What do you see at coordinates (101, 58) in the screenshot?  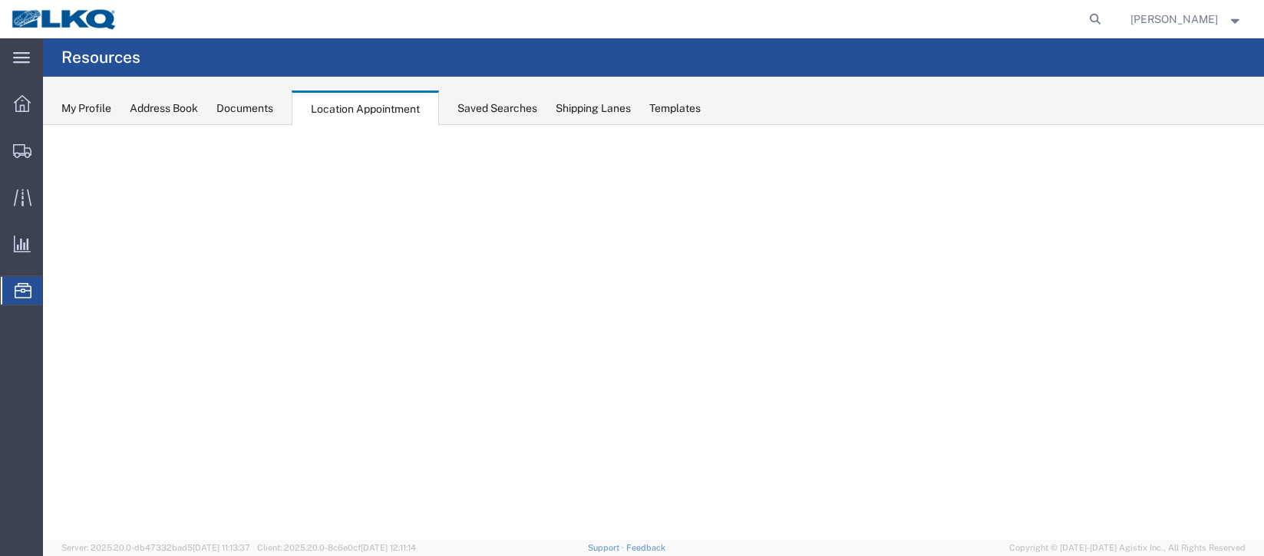 I see `h4: Resources` at bounding box center [101, 58].